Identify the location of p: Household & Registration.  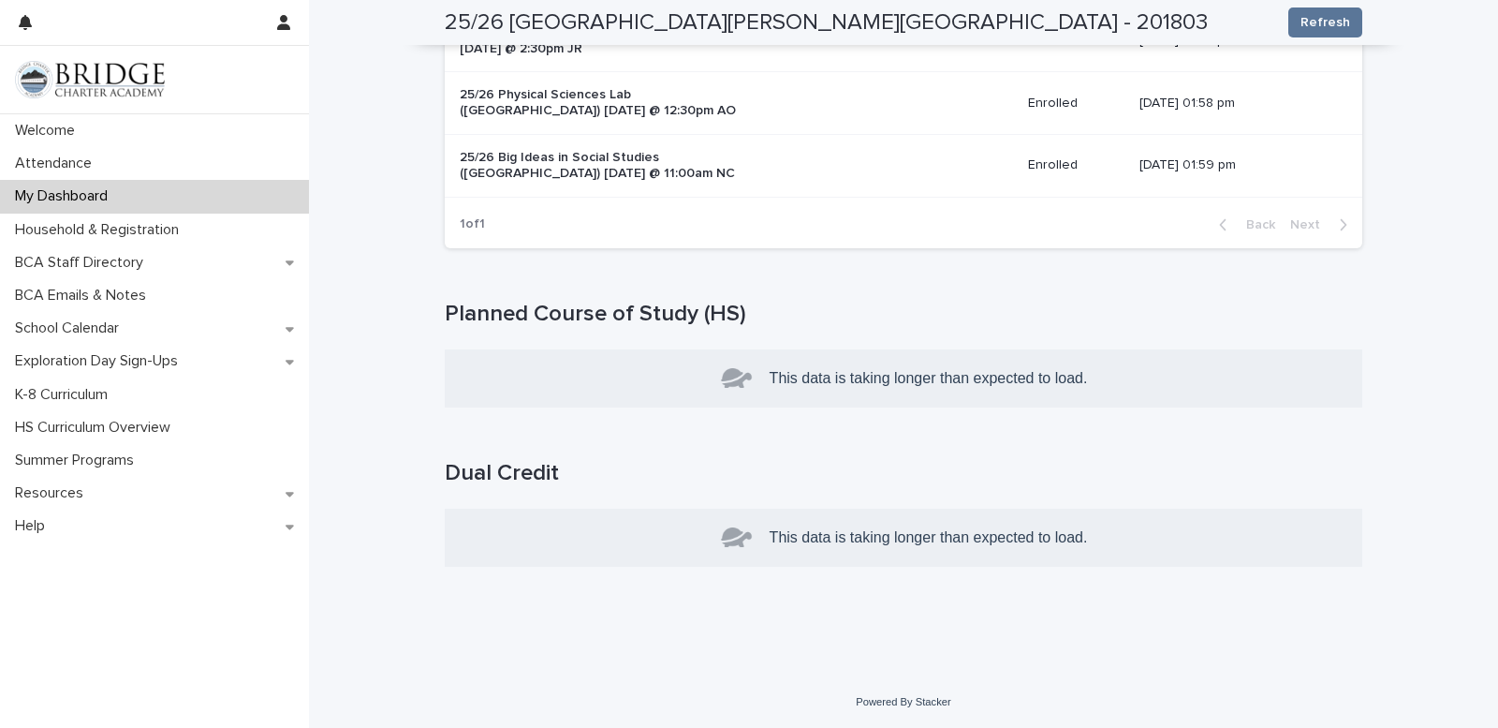
(100, 229).